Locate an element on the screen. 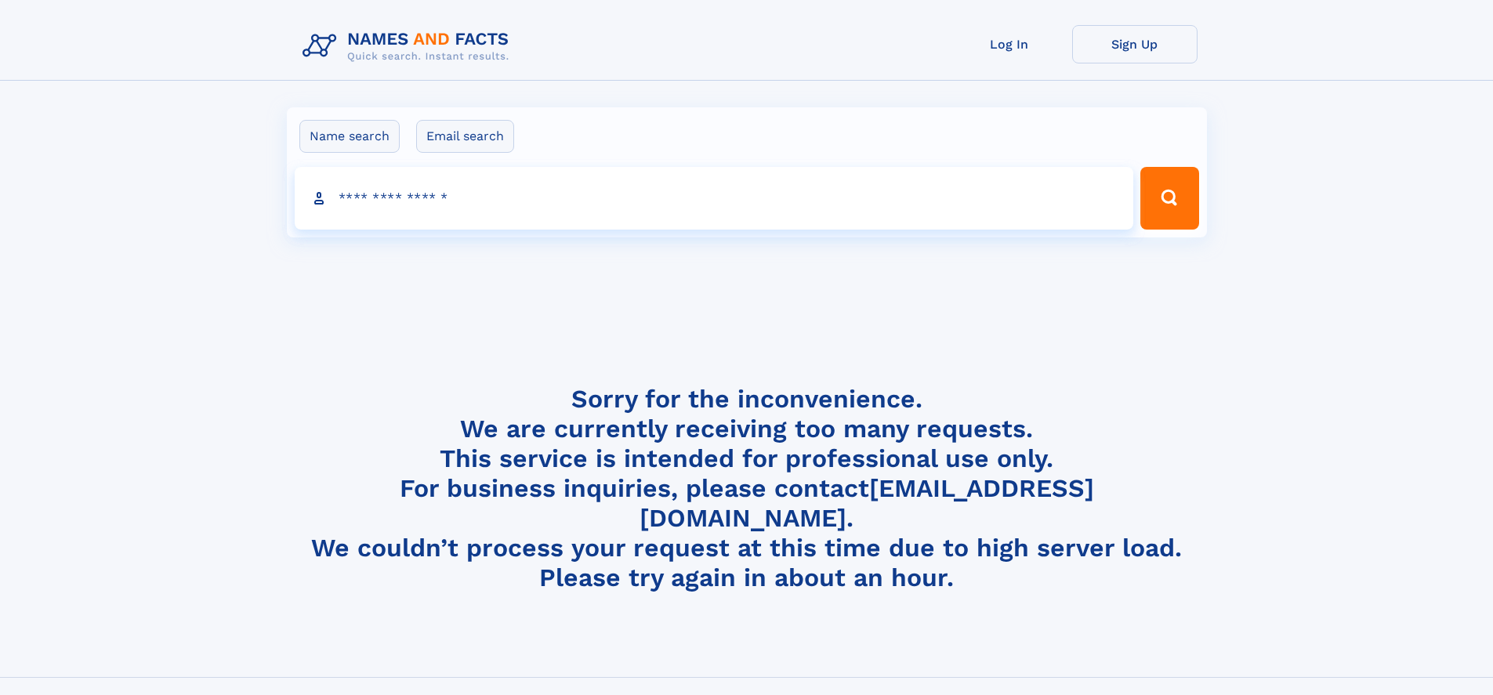  label: Name search is located at coordinates (350, 136).